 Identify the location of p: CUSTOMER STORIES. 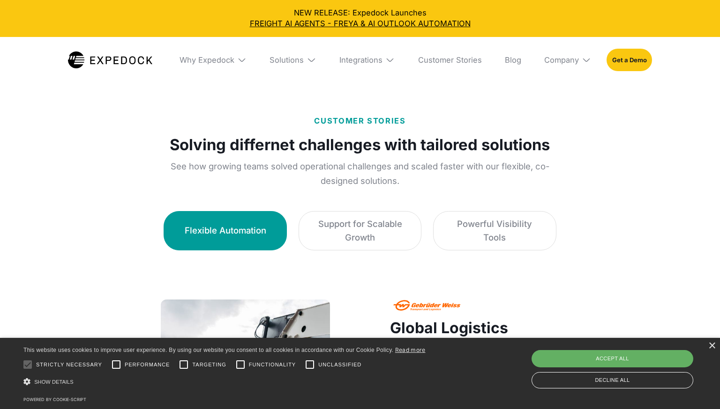
(359, 121).